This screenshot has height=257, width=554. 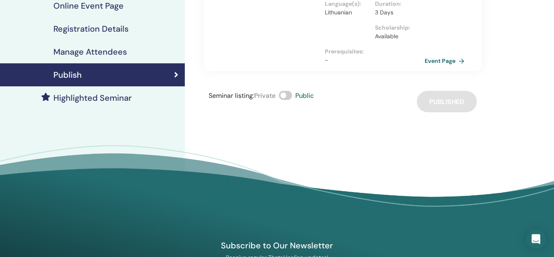 I want to click on span: Seminar listing :, so click(x=231, y=95).